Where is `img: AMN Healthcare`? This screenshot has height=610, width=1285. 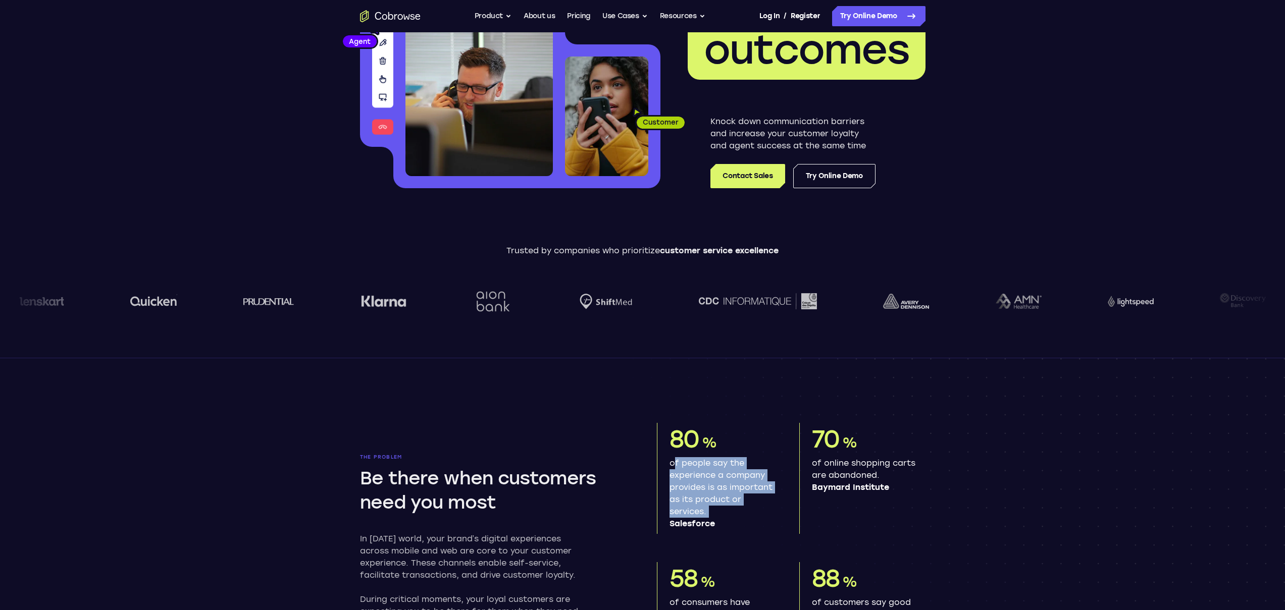
img: AMN Healthcare is located at coordinates (1017, 301).